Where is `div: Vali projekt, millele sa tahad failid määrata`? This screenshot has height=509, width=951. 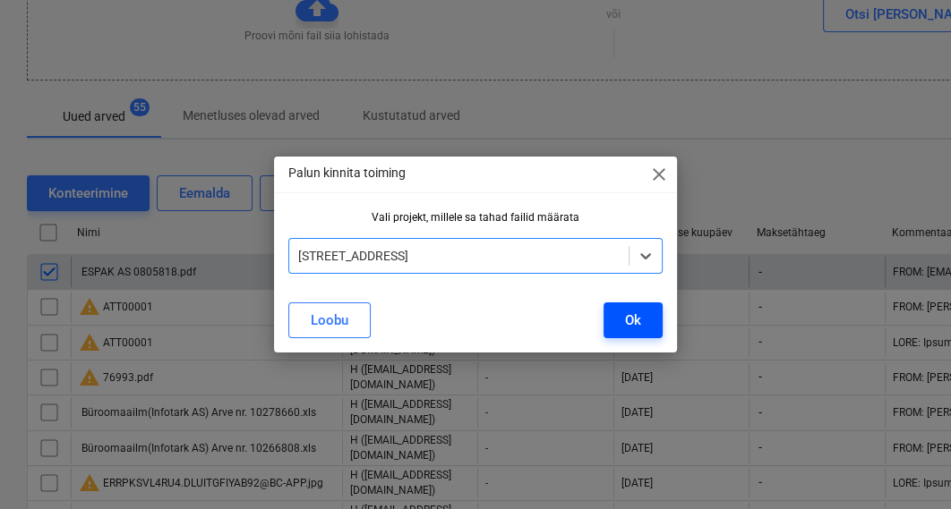 div: Vali projekt, millele sa tahad failid määrata is located at coordinates (475, 218).